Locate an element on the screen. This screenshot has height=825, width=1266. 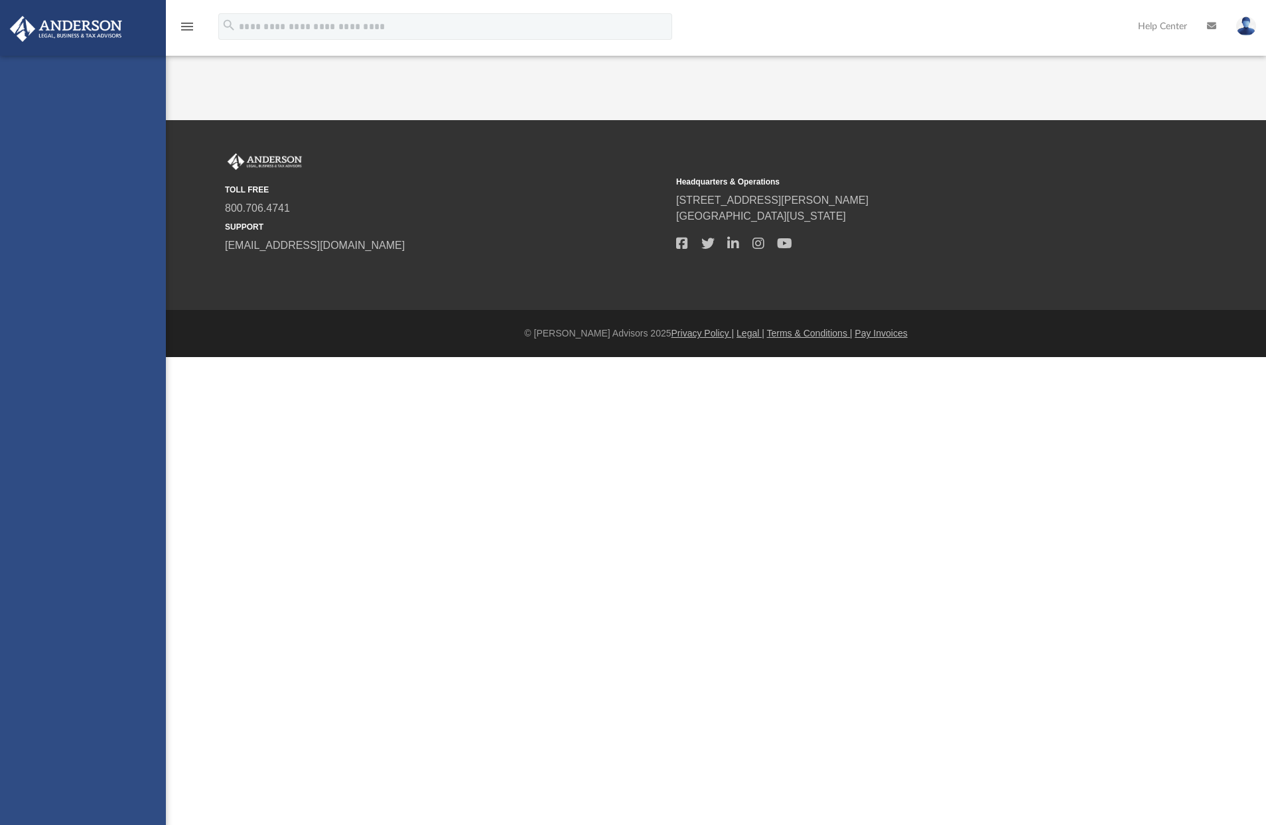
small: SUPPORT is located at coordinates (446, 227).